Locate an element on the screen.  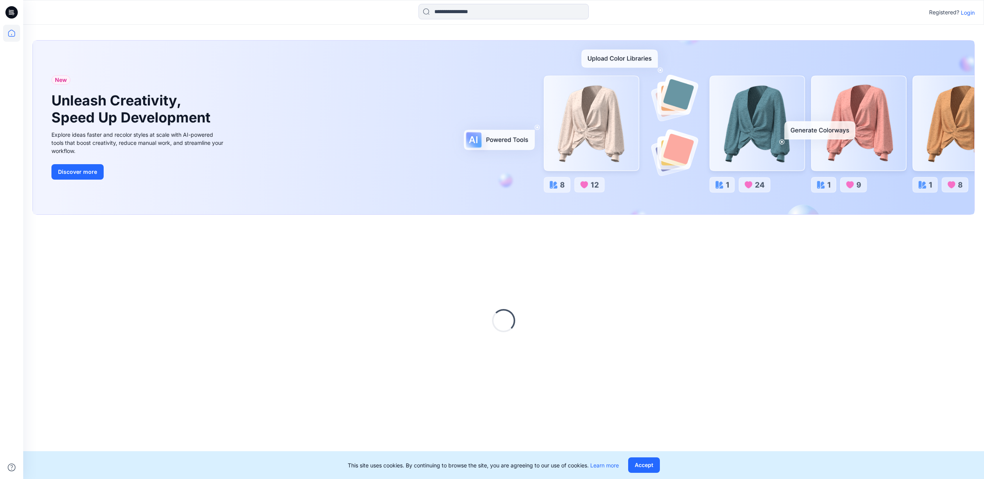
span: New is located at coordinates (61, 80).